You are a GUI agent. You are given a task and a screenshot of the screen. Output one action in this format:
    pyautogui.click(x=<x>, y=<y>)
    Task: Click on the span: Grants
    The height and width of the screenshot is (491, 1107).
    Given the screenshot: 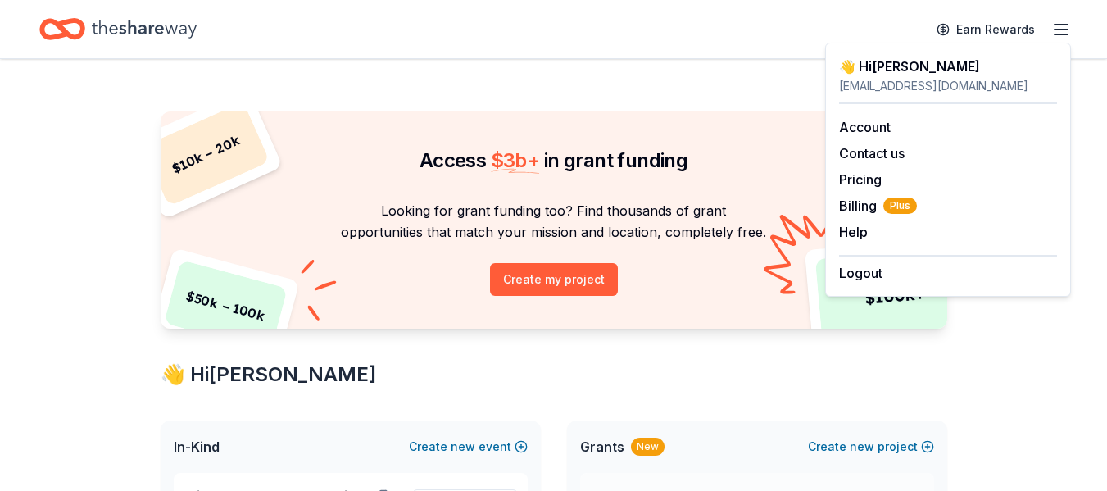 What is the action you would take?
    pyautogui.click(x=602, y=447)
    